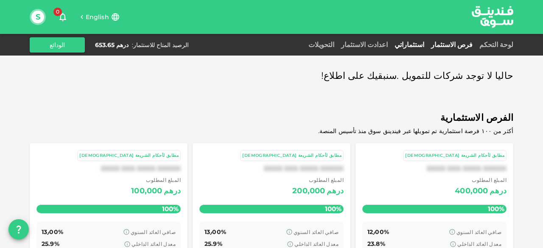  Describe the element at coordinates (321, 45) in the screenshot. I see `a: التحويلات` at that location.